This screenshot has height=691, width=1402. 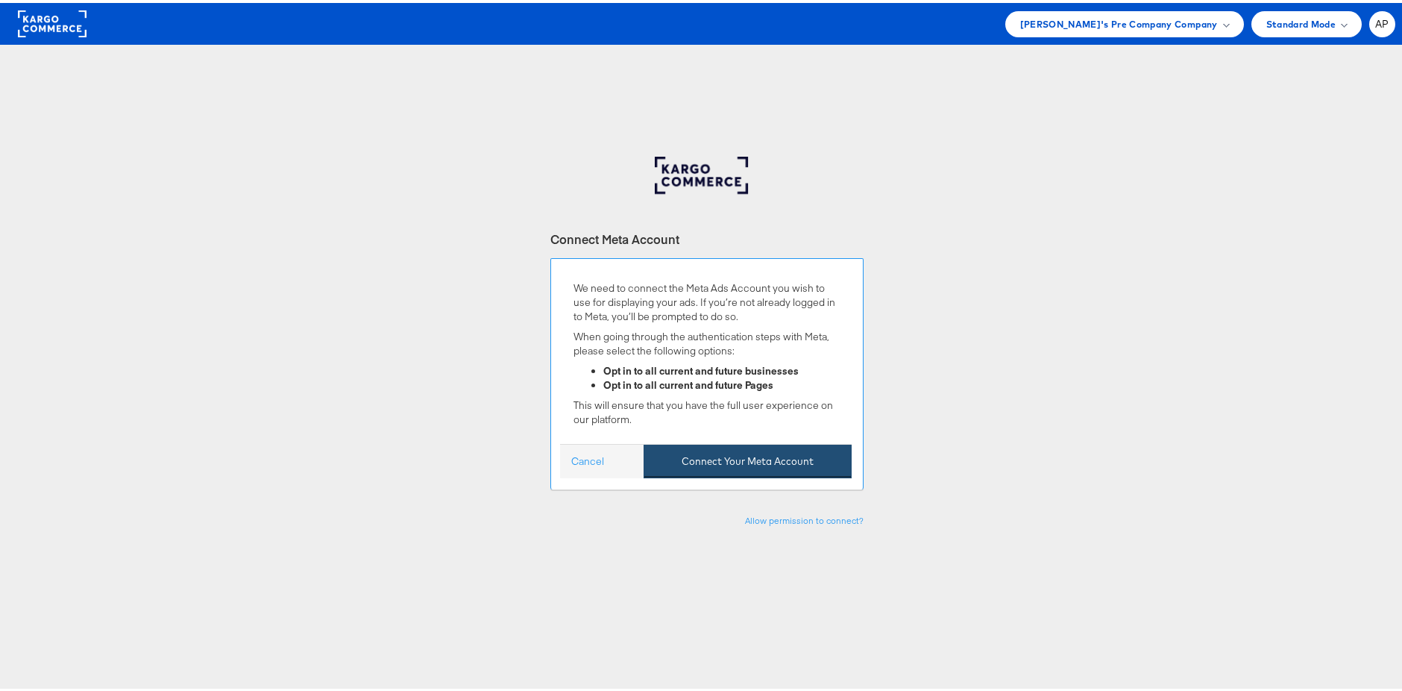 I want to click on p: We need to connect the Meta Ads Account you wish to use for displaying your ads. If you’re not al..., so click(x=707, y=299).